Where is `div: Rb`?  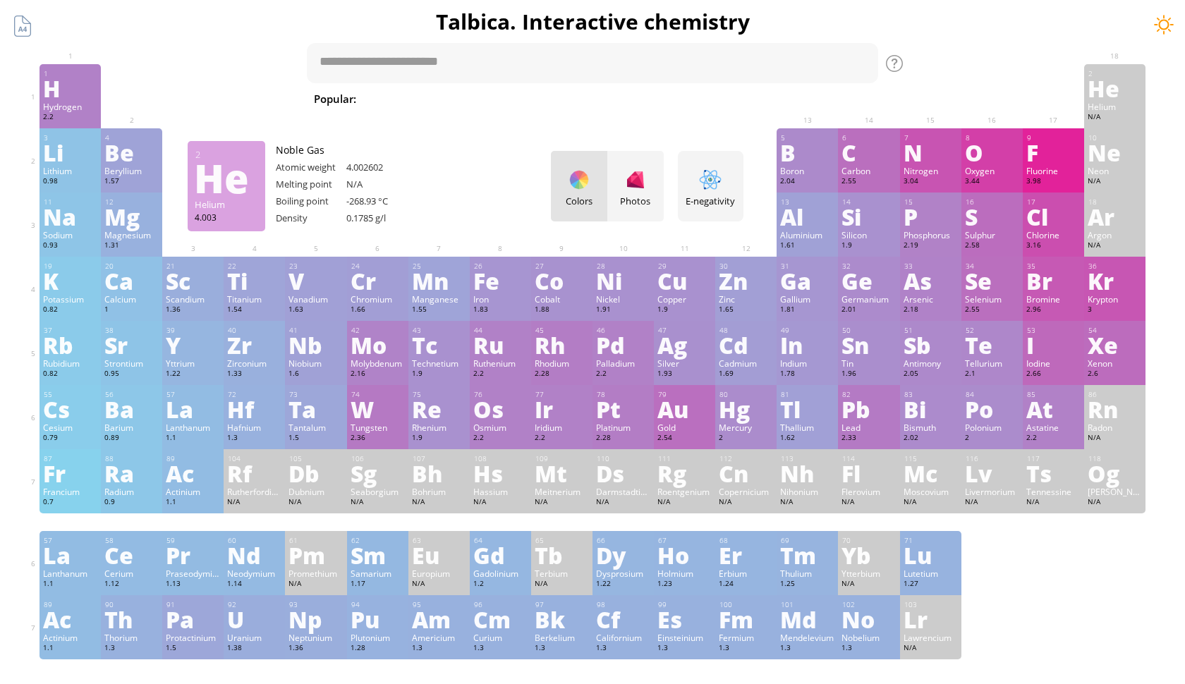
div: Rb is located at coordinates (70, 345).